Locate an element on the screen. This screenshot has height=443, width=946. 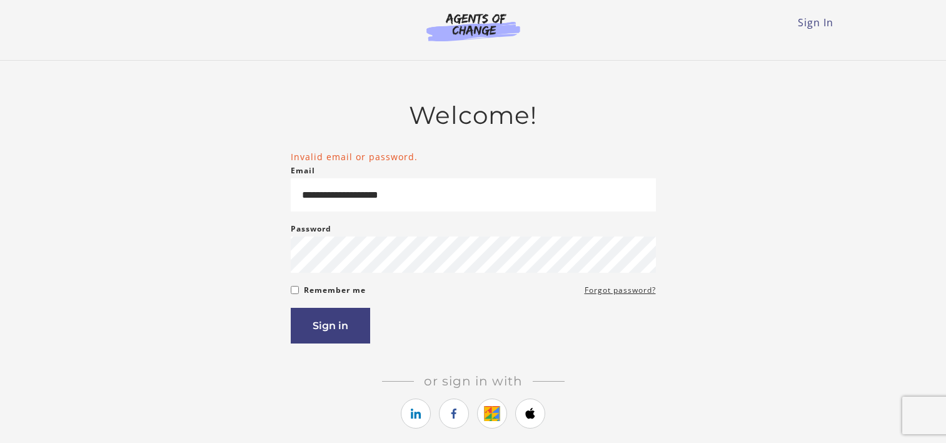
button: Sign in is located at coordinates (330, 325).